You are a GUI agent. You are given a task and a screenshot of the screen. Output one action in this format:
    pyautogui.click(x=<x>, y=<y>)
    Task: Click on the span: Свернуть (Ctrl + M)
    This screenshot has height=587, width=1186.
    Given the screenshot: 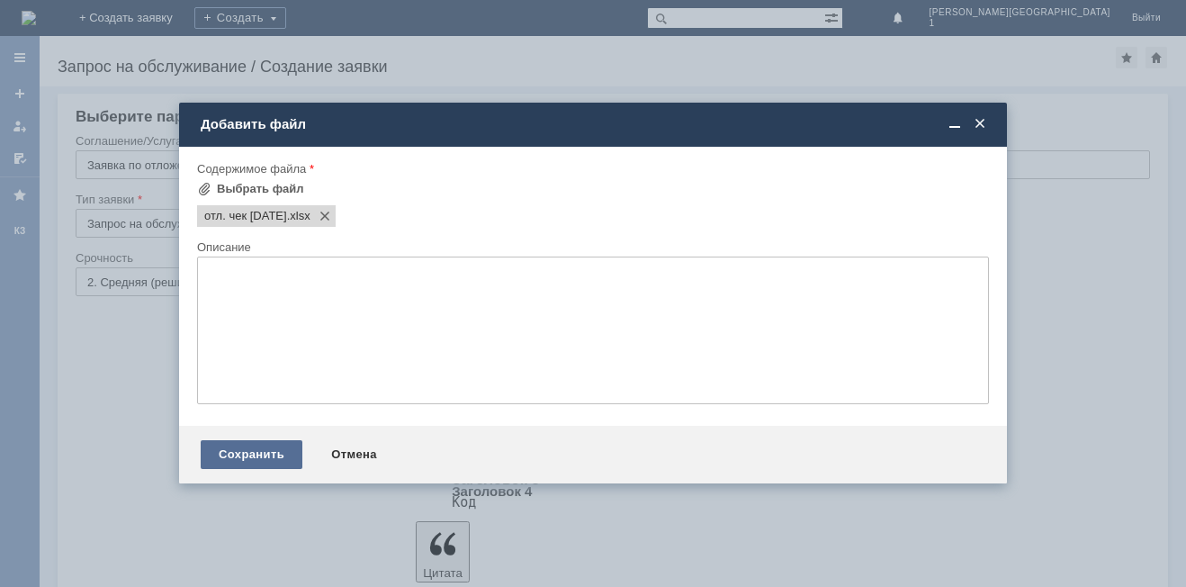 What is the action you would take?
    pyautogui.click(x=955, y=124)
    